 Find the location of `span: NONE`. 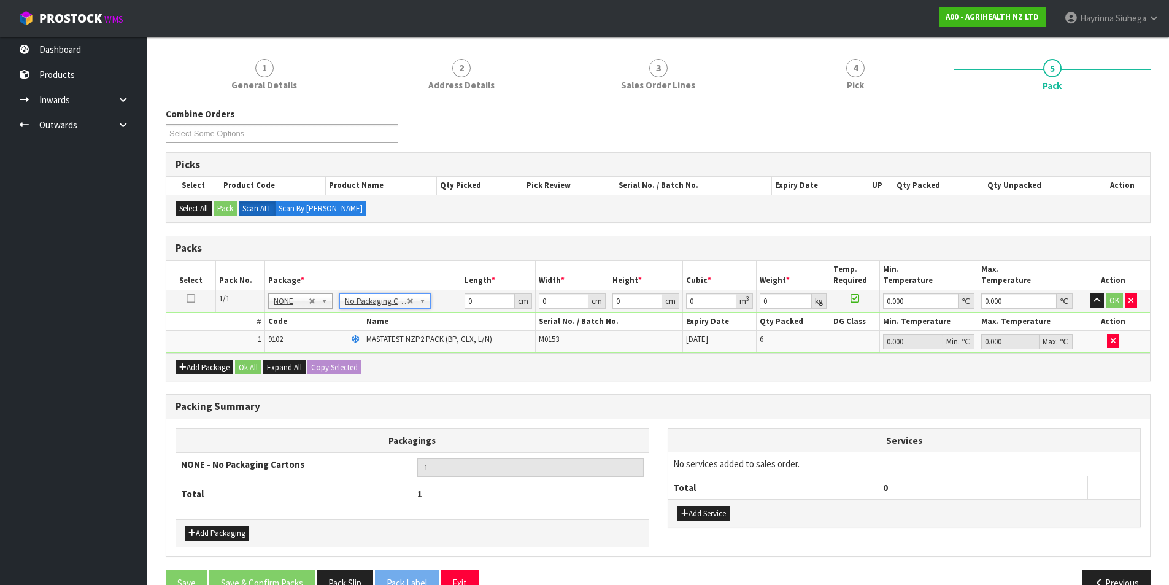

span: NONE is located at coordinates (291, 301).